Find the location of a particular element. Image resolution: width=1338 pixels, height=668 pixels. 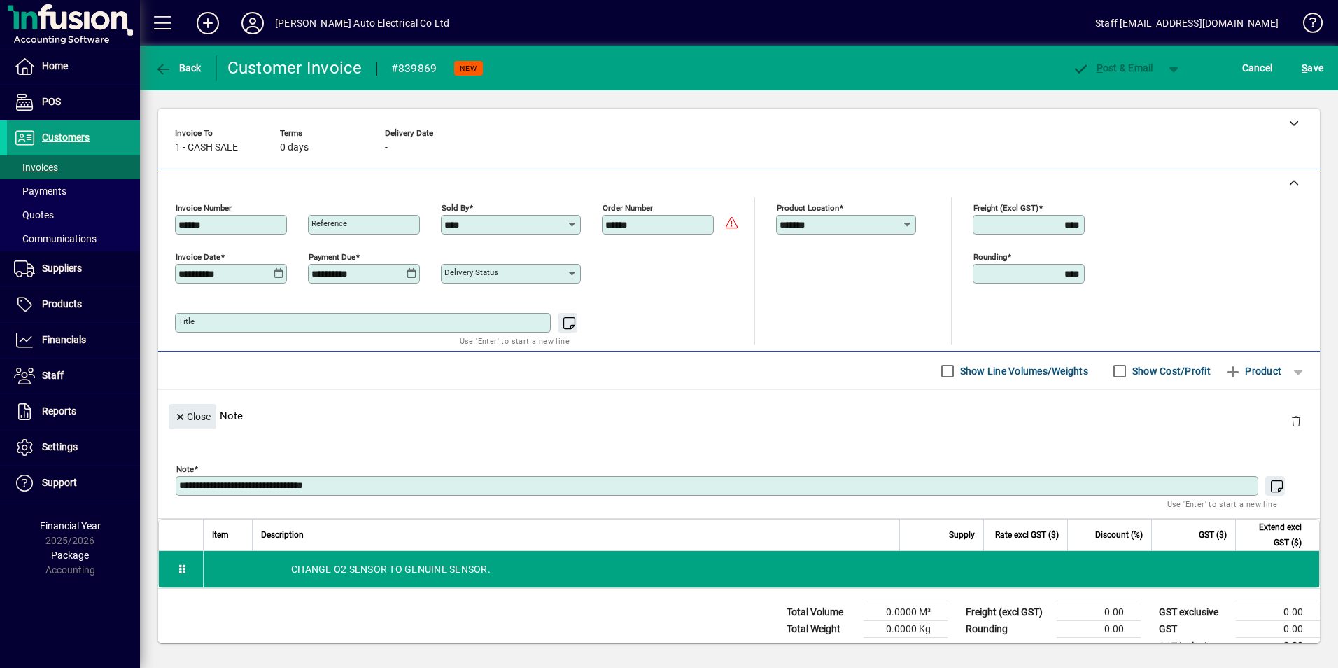

td: Rounding is located at coordinates (1008, 629).